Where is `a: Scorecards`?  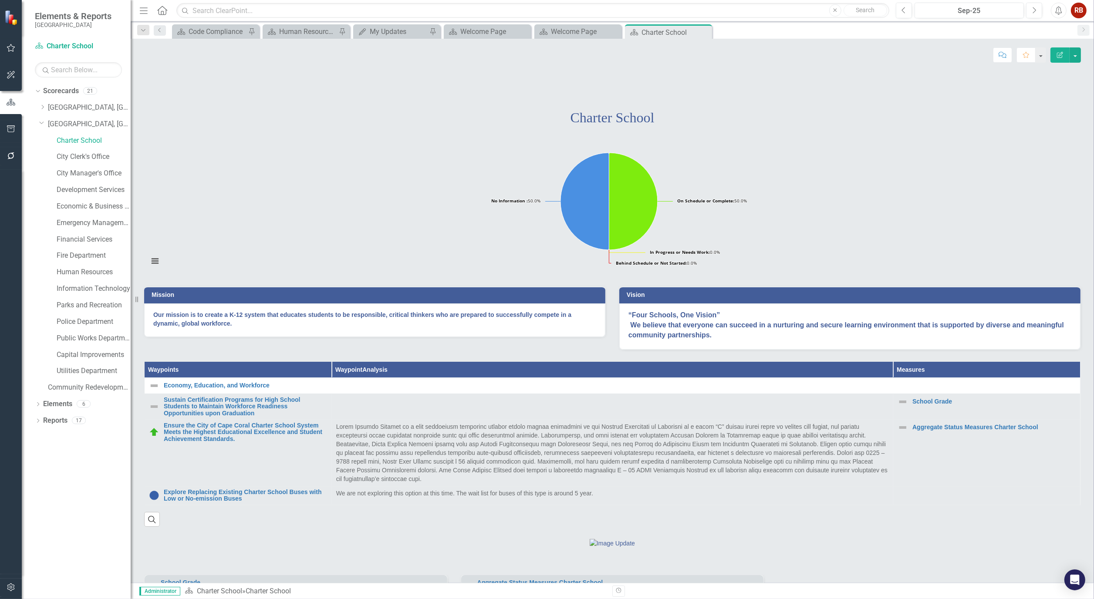 a: Scorecards is located at coordinates (61, 91).